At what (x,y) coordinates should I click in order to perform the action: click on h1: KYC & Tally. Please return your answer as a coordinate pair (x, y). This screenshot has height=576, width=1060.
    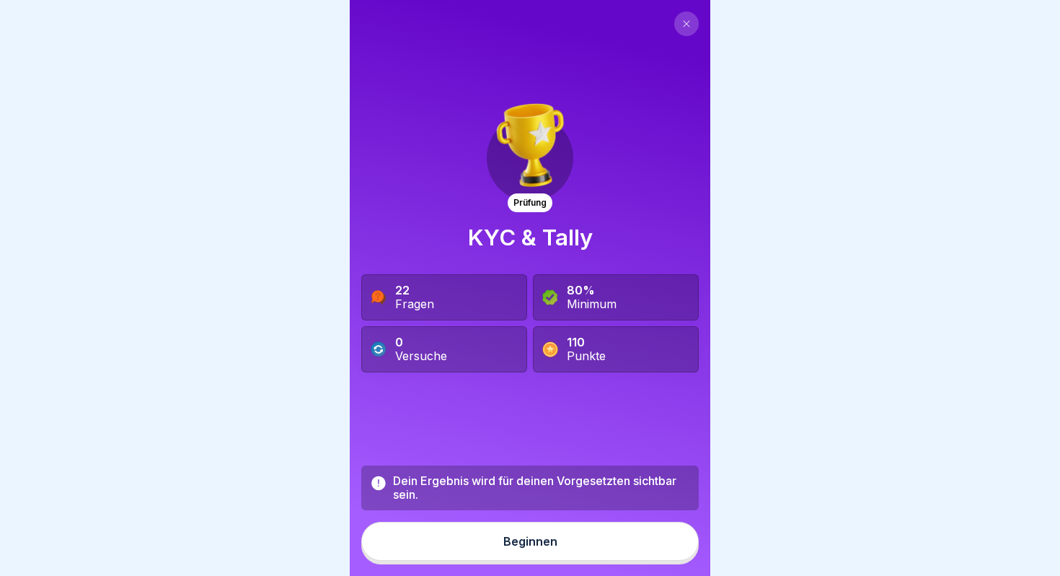
    Looking at the image, I should click on (530, 237).